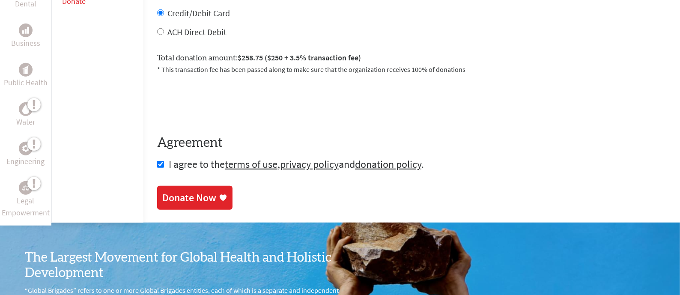  Describe the element at coordinates (26, 30) in the screenshot. I see `img: Business` at that location.